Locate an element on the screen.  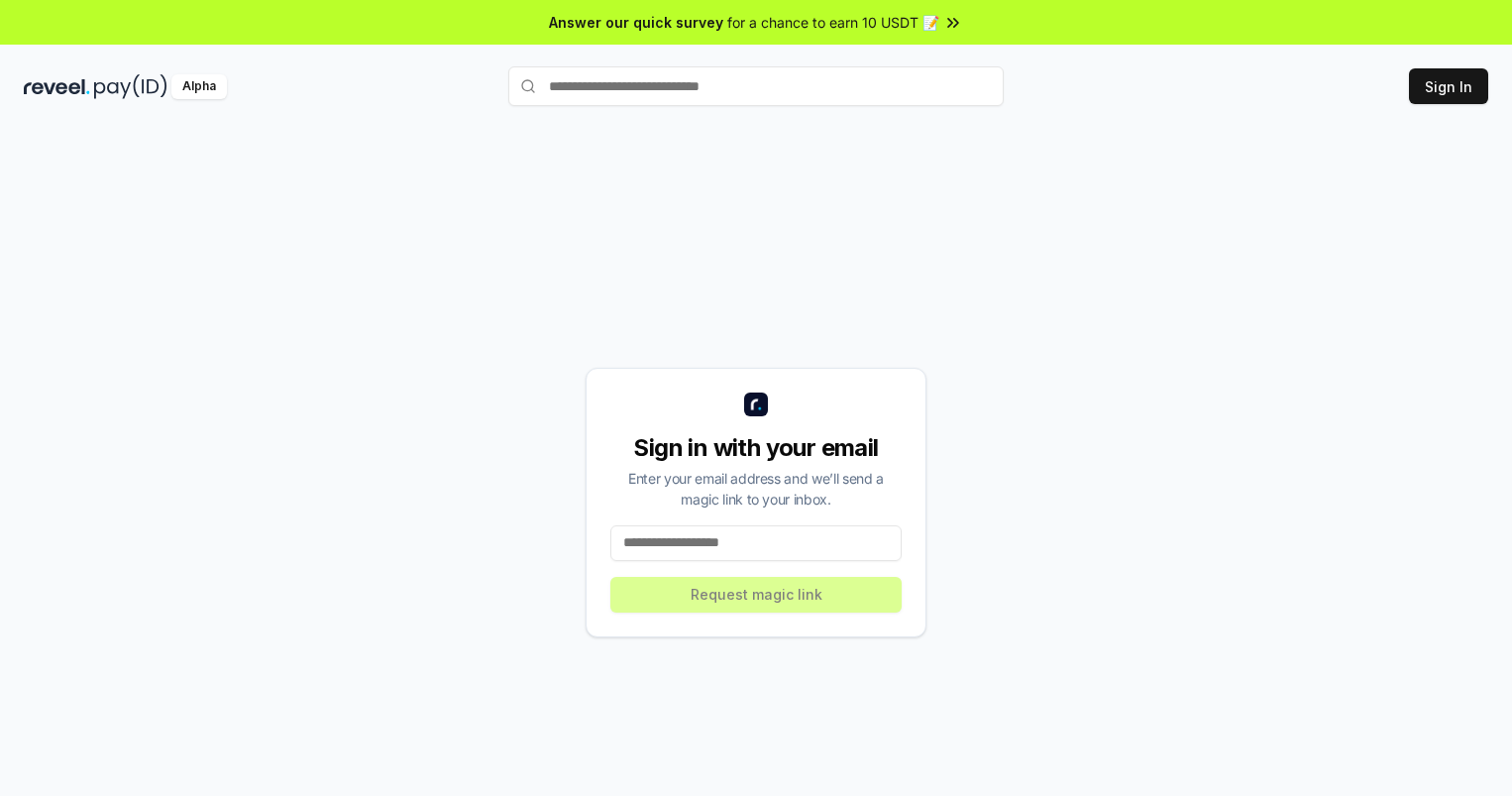
img: logo_small is located at coordinates (756, 404).